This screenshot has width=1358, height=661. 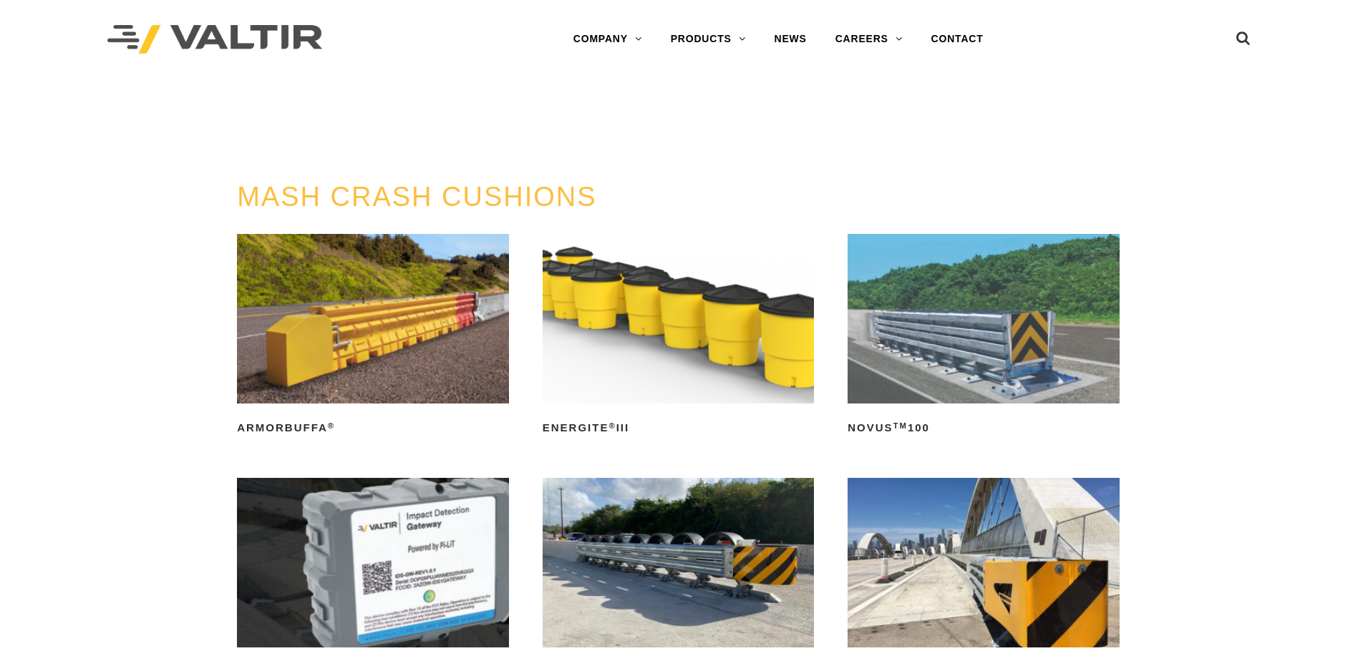 I want to click on a: COMPANY, so click(x=608, y=39).